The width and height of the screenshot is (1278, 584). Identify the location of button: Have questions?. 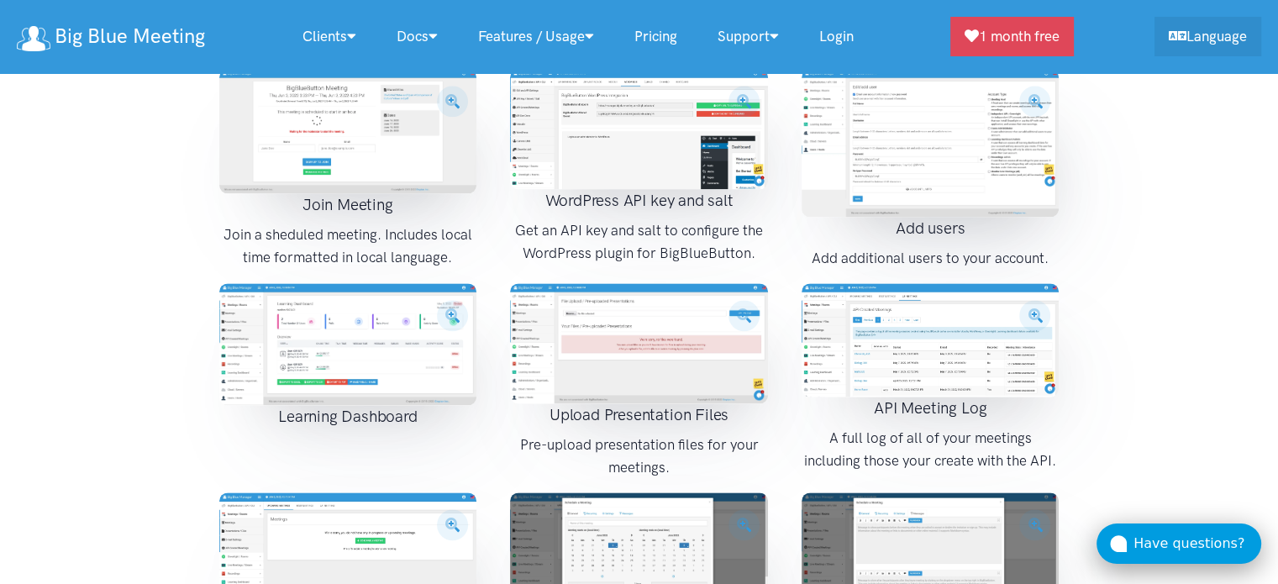
(1179, 543).